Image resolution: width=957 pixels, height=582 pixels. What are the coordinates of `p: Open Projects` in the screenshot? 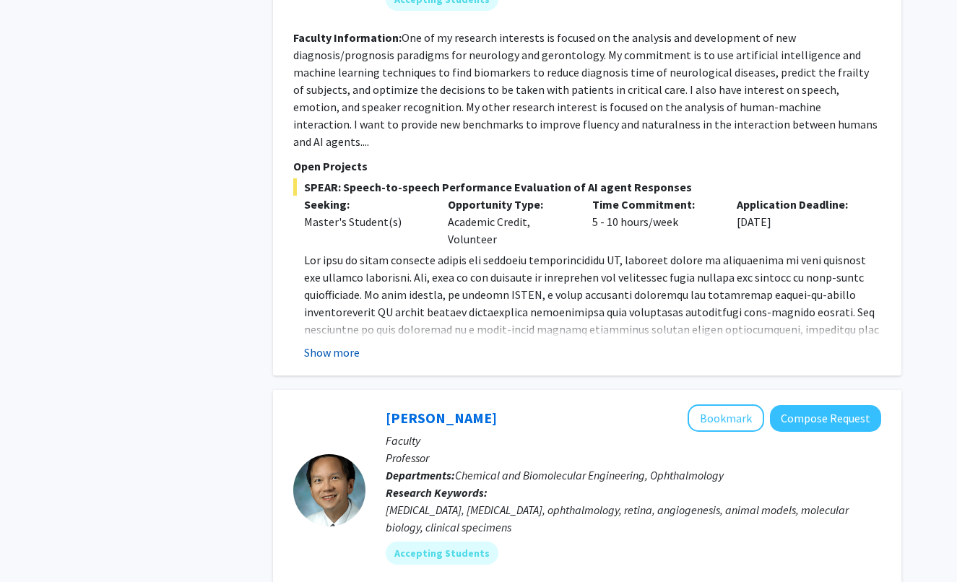 It's located at (587, 166).